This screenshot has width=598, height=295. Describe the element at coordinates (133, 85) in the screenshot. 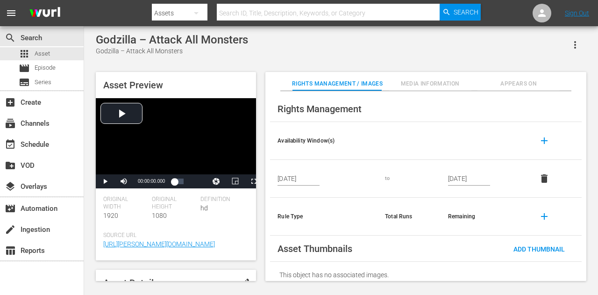

I see `span: Asset Preview` at that location.